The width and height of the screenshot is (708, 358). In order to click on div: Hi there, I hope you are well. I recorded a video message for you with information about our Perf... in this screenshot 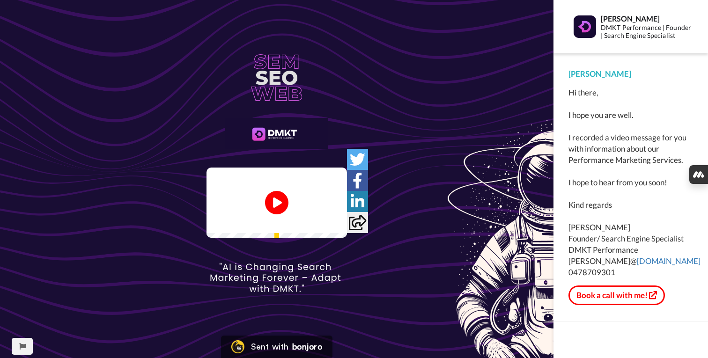, I will do `click(631, 183)`.